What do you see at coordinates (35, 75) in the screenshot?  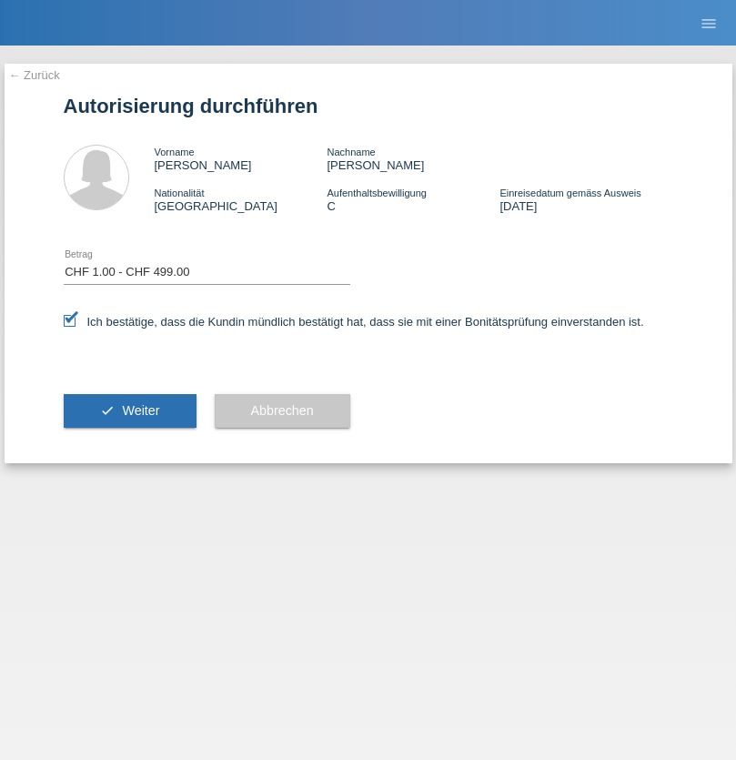 I see `a: ← Zurück` at bounding box center [35, 75].